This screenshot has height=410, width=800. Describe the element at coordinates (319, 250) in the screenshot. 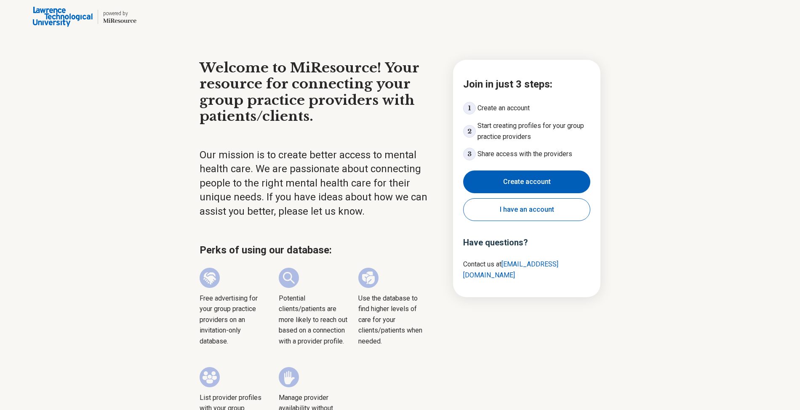

I see `h2: Perks of using our database:` at that location.